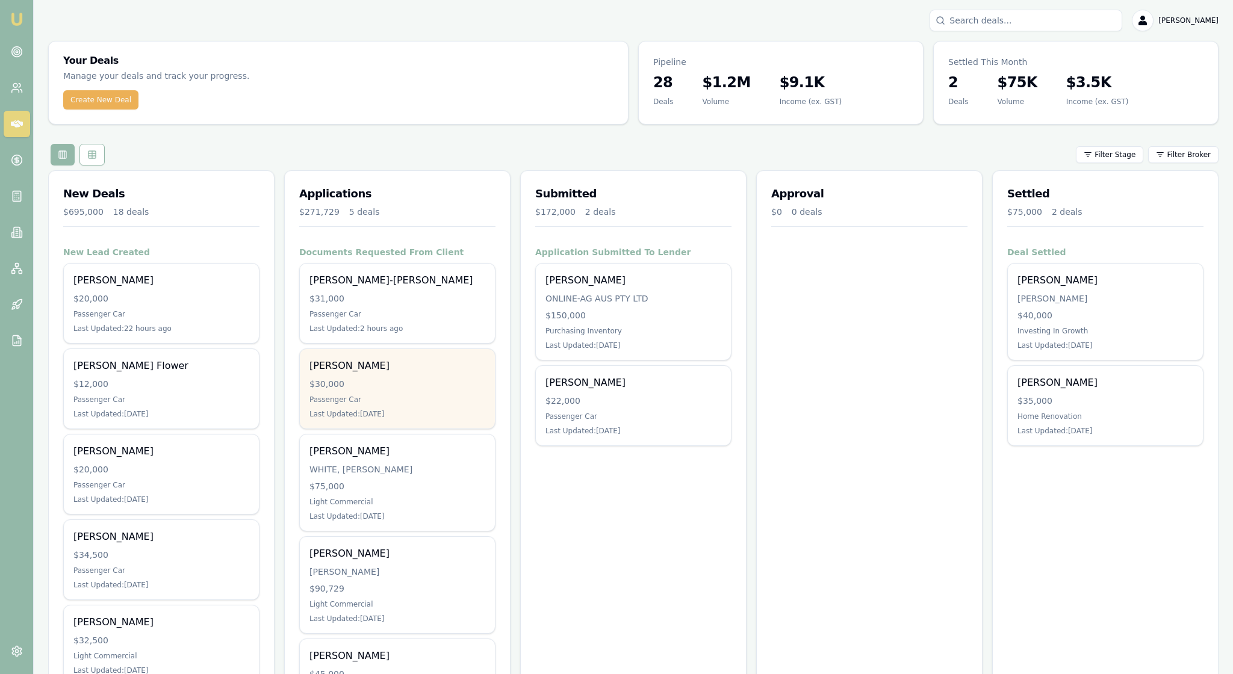 Image resolution: width=1233 pixels, height=674 pixels. Describe the element at coordinates (83, 212) in the screenshot. I see `div: $695,000` at that location.